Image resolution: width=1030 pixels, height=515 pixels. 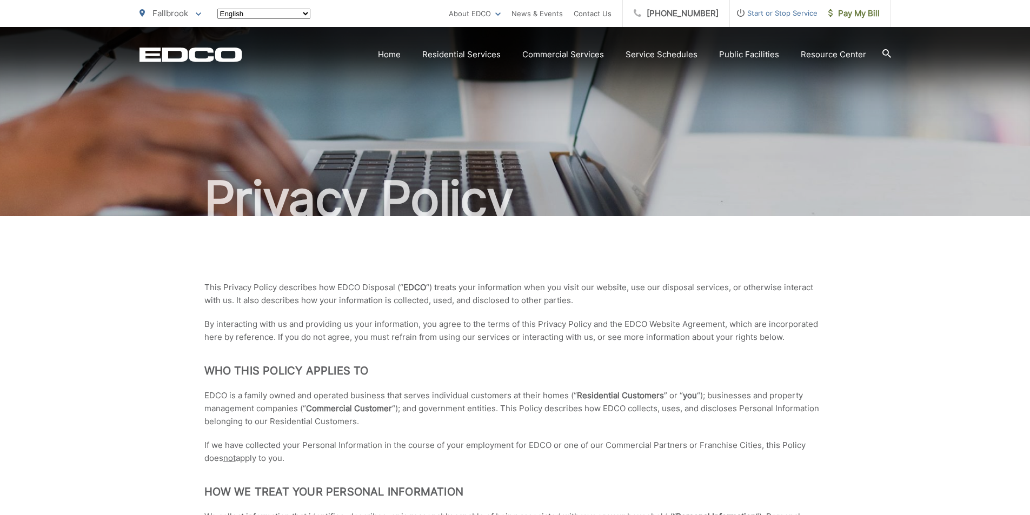 I want to click on a: Commercial Services, so click(x=563, y=55).